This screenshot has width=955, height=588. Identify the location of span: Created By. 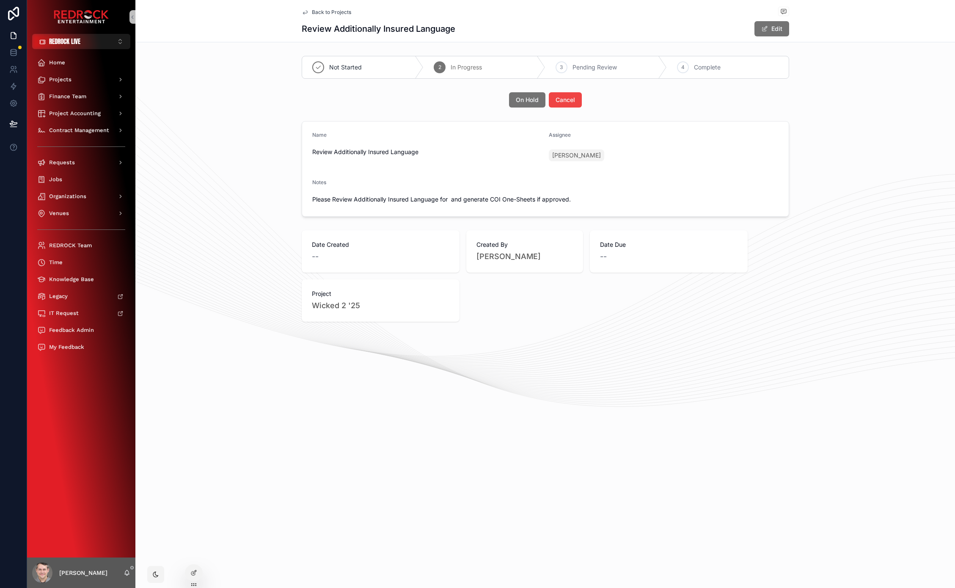
(525, 245).